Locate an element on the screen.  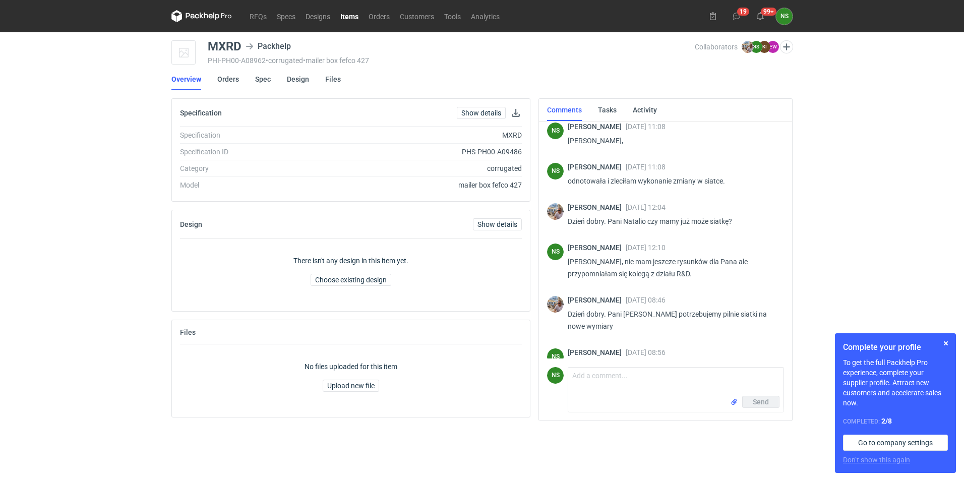
div: Completed: is located at coordinates (896, 421).